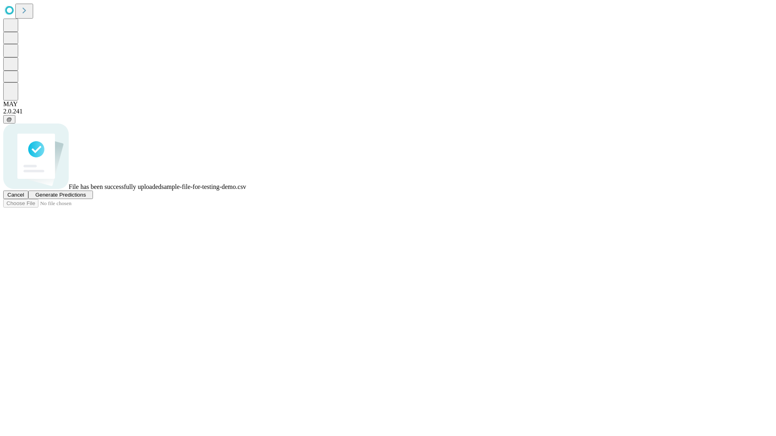 This screenshot has height=436, width=776. What do you see at coordinates (115, 187) in the screenshot?
I see `span: File has been successfully uploaded` at bounding box center [115, 187].